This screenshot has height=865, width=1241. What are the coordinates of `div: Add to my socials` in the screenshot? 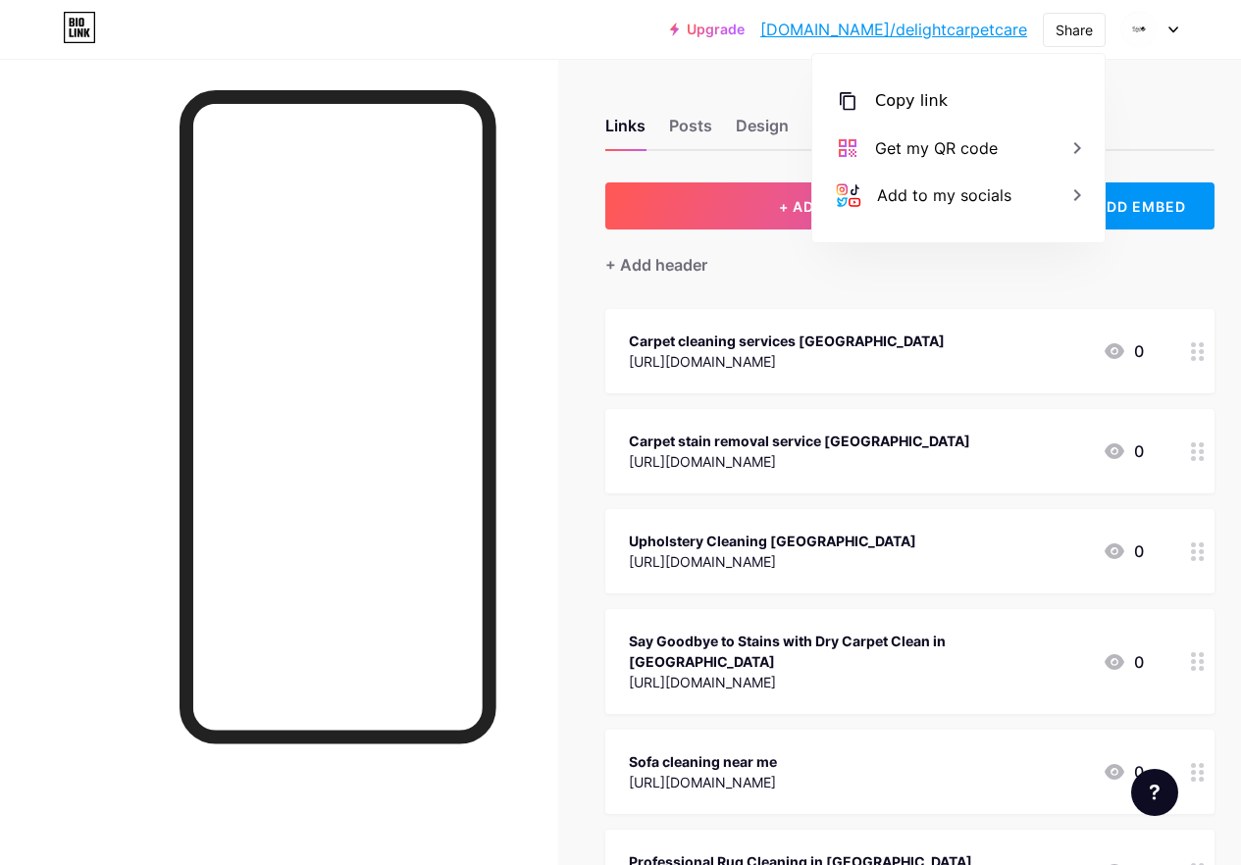 It's located at (944, 195).